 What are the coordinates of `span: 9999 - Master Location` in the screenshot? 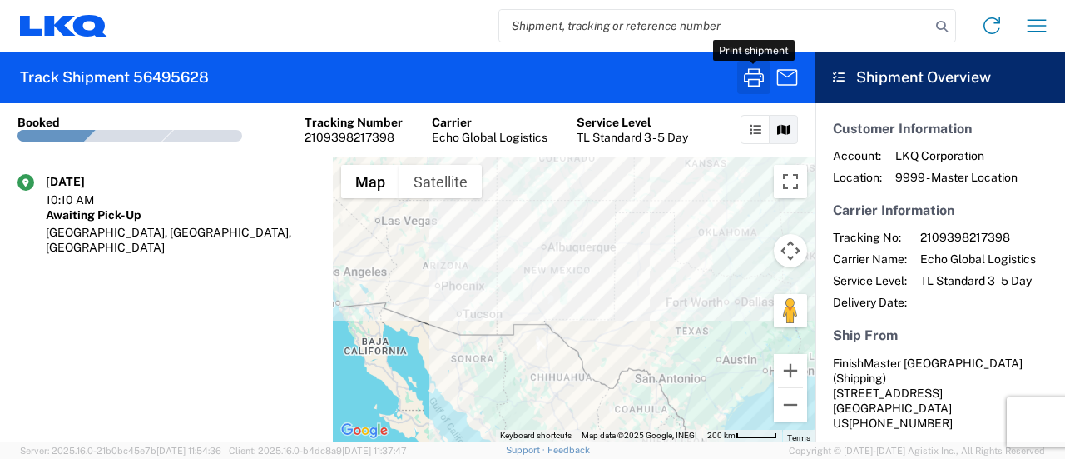 It's located at (956, 177).